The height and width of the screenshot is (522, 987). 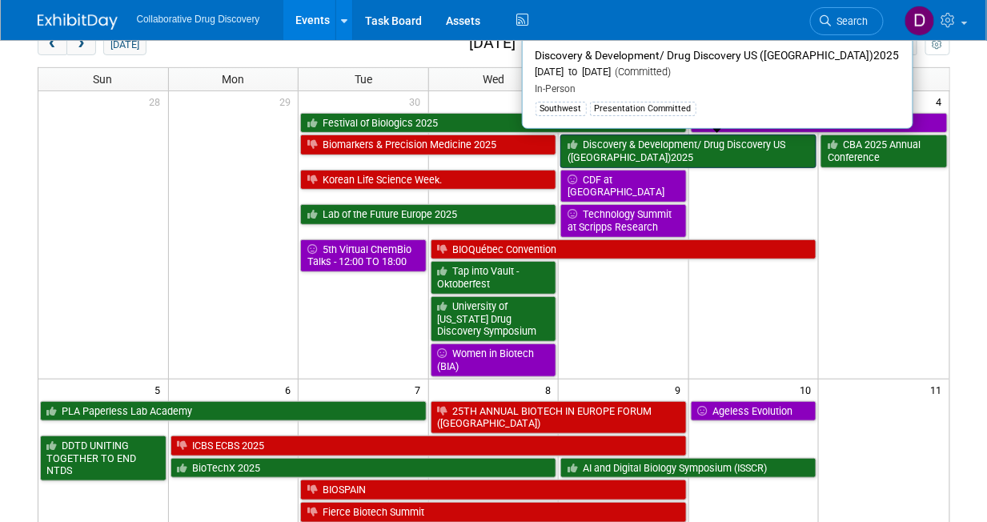 I want to click on span: 4, so click(x=942, y=101).